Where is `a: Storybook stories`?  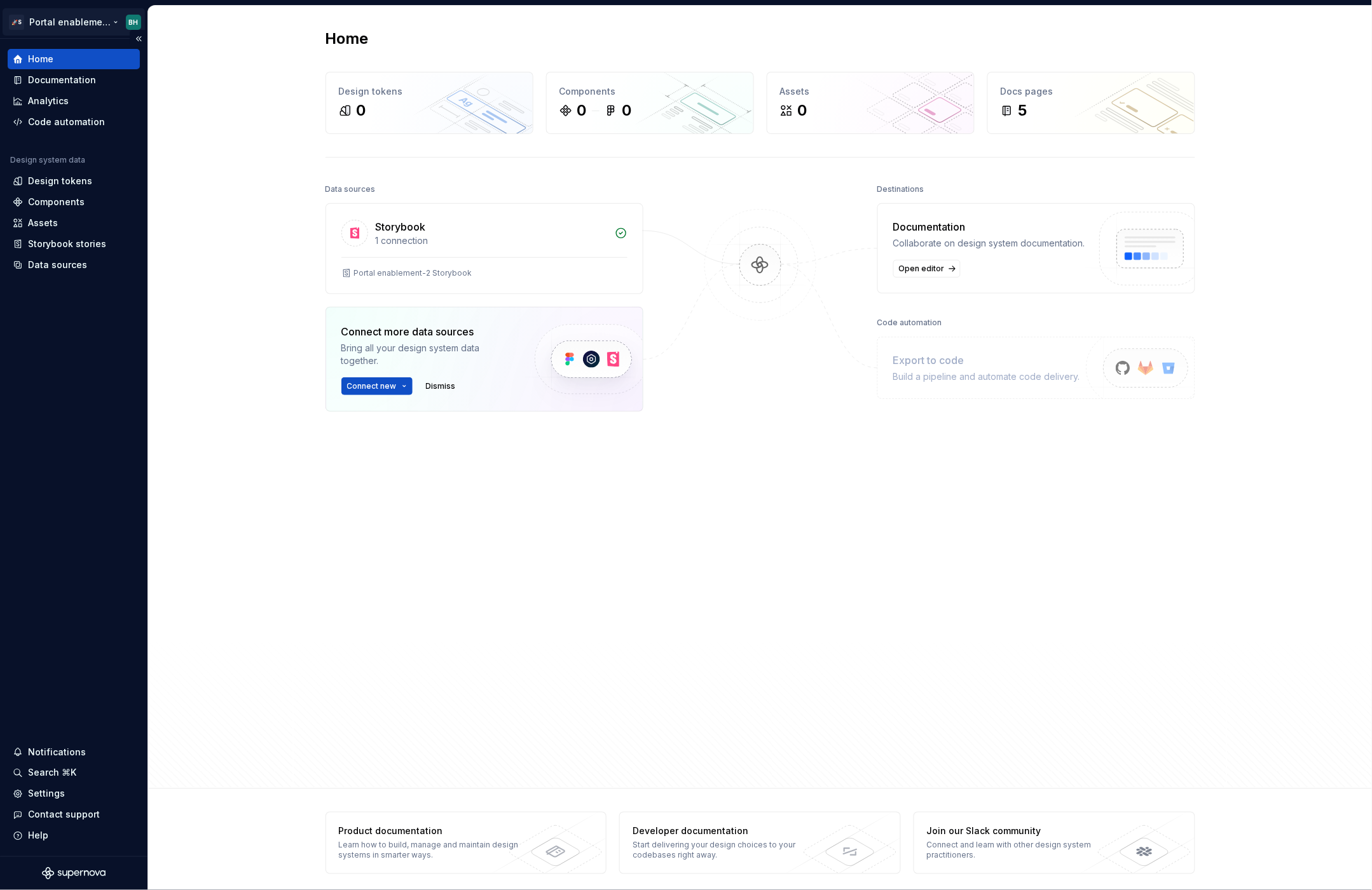 a: Storybook stories is located at coordinates (74, 244).